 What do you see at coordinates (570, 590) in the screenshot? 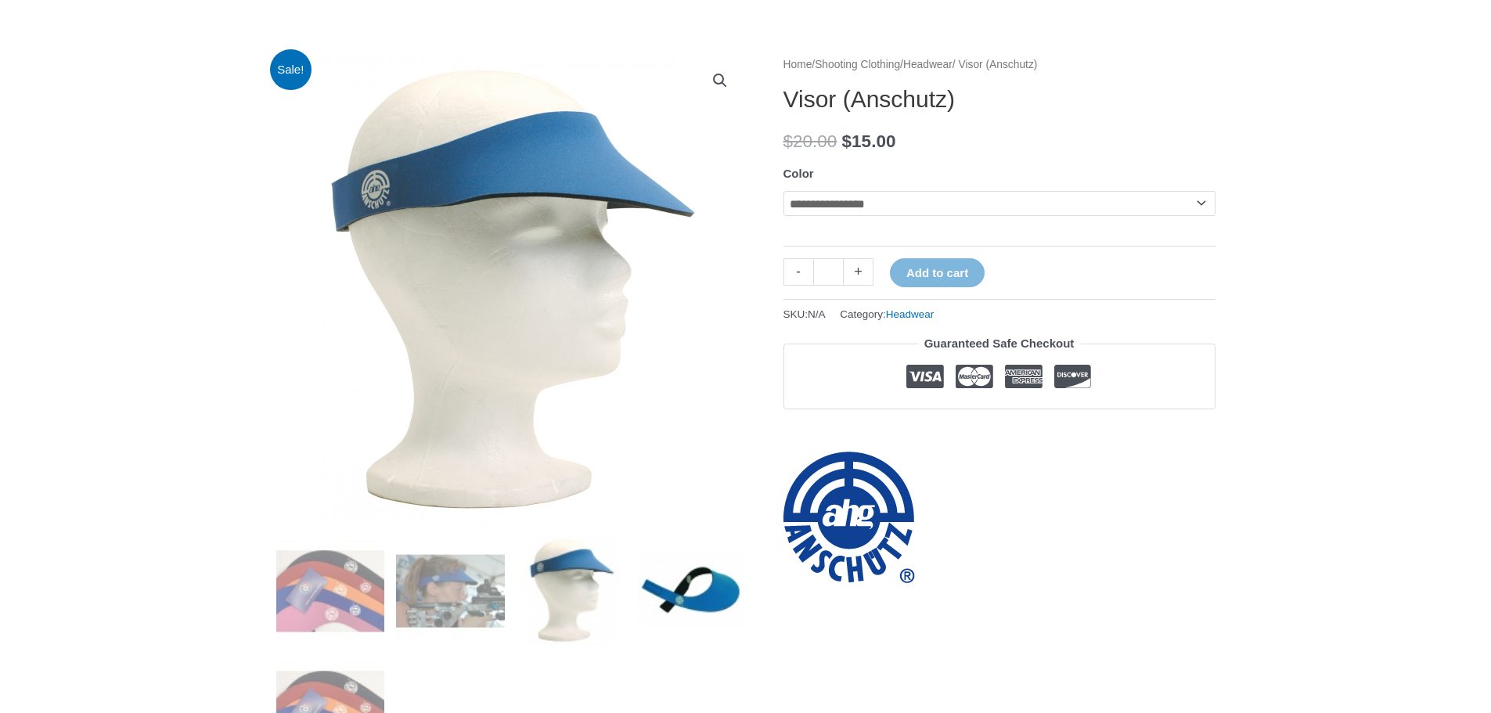
I see `img: Visor (Anschutz) - Image 3` at bounding box center [570, 590].